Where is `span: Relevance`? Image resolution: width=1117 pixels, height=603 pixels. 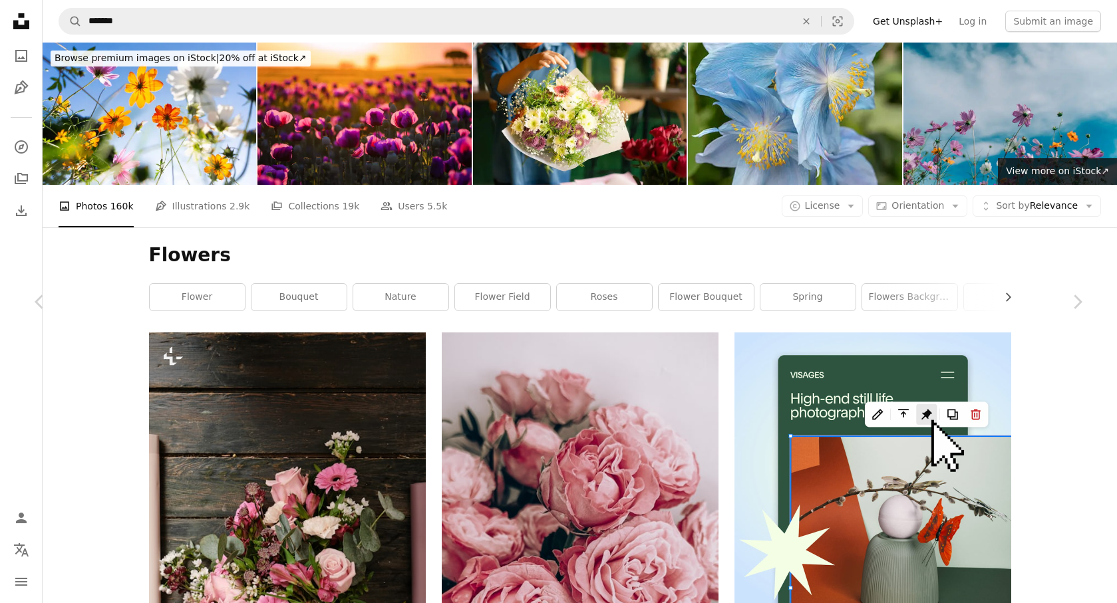
span: Relevance is located at coordinates (1036, 206).